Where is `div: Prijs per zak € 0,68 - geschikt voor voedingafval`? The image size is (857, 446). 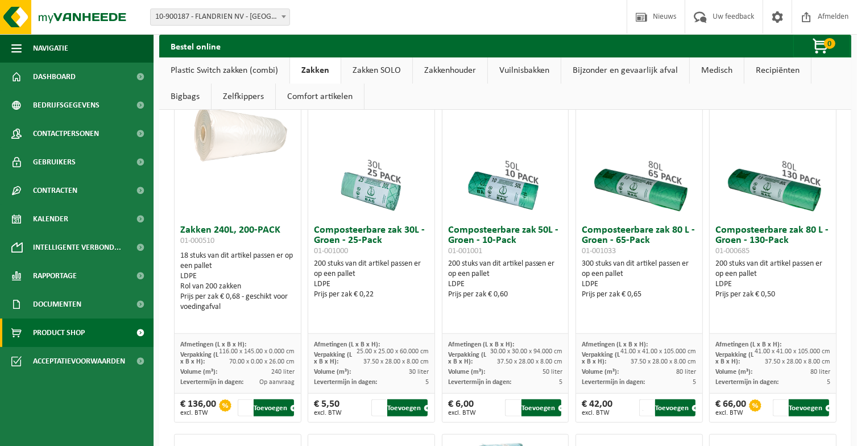
div: Prijs per zak € 0,68 - geschikt voor voedingafval is located at coordinates (238, 302).